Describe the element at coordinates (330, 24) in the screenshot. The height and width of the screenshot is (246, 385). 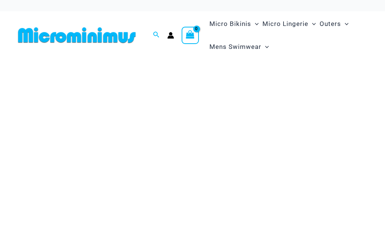
I see `span: Outers` at that location.